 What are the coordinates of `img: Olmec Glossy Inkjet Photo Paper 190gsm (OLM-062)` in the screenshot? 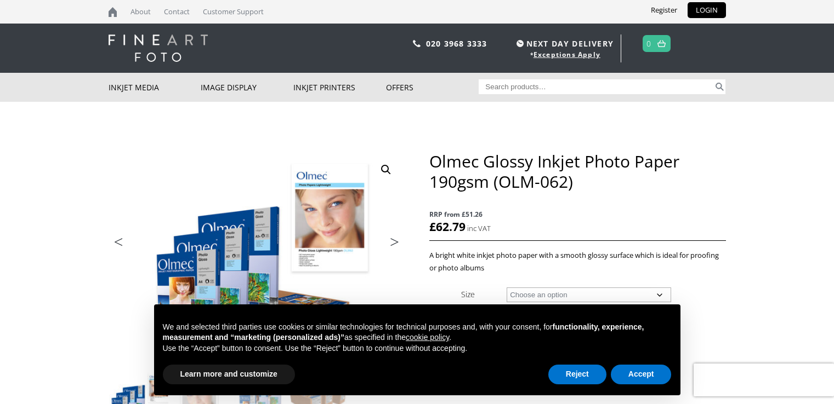 It's located at (256, 260).